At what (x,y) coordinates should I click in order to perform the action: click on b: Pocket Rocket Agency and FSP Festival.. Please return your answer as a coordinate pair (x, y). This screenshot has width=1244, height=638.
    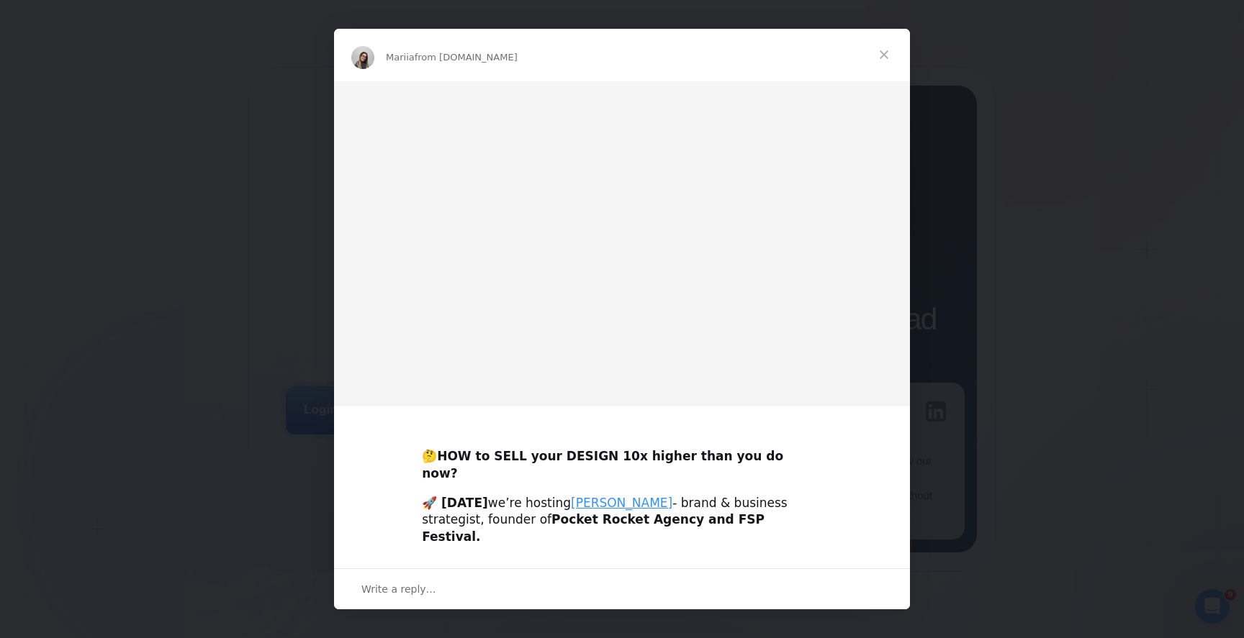
    Looking at the image, I should click on (593, 528).